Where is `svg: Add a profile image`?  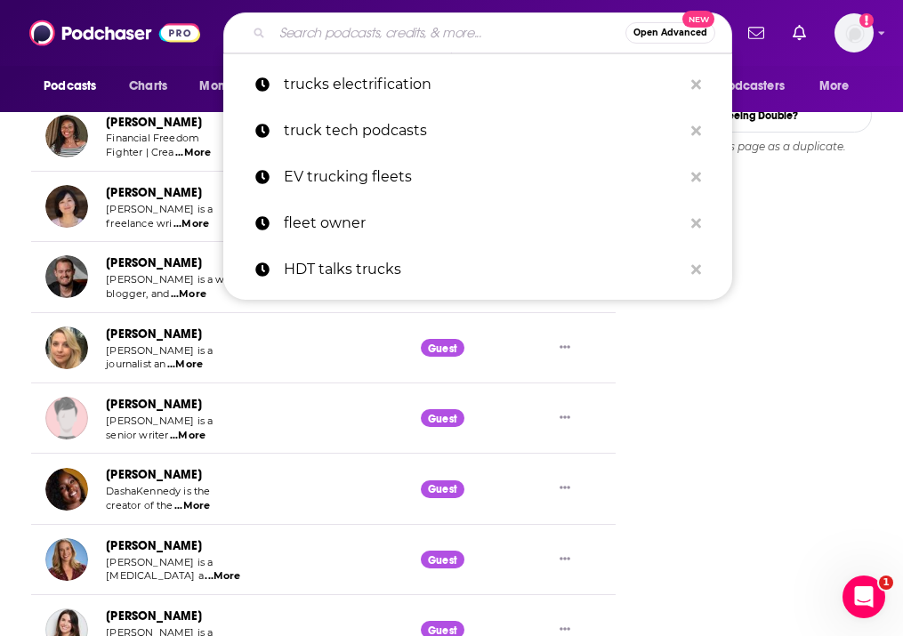 svg: Add a profile image is located at coordinates (866, 20).